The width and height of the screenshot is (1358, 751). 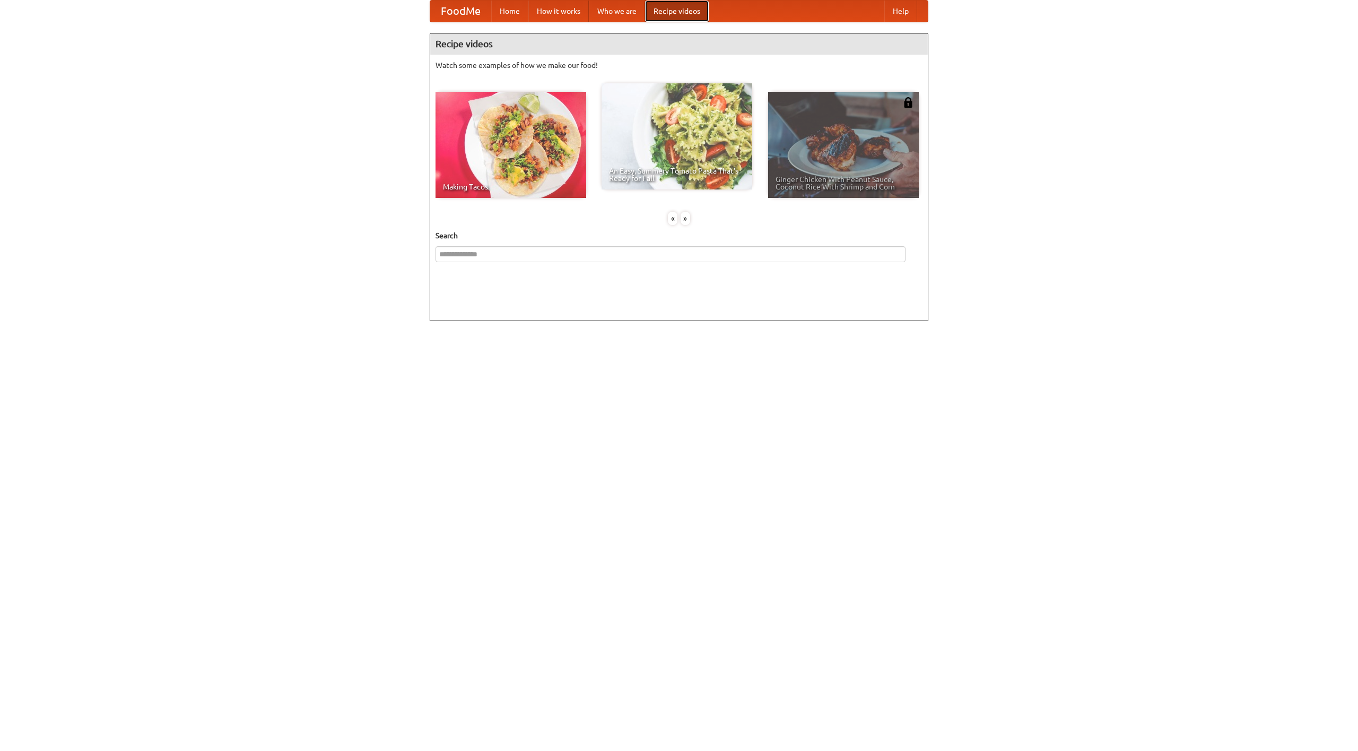 What do you see at coordinates (677, 175) in the screenshot?
I see `span: An Easy, Summery Tomato Pasta That's Ready for Fall` at bounding box center [677, 175].